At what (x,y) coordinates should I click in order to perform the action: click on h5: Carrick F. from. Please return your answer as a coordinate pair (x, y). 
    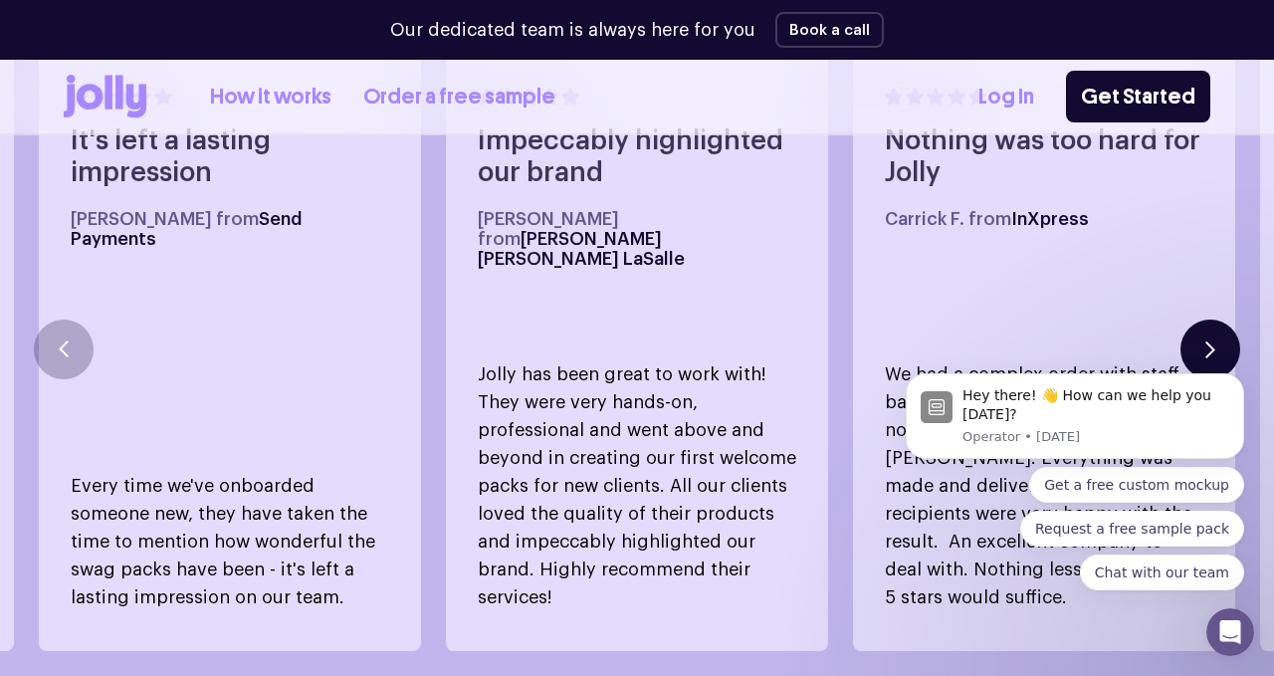
    Looking at the image, I should click on (1044, 219).